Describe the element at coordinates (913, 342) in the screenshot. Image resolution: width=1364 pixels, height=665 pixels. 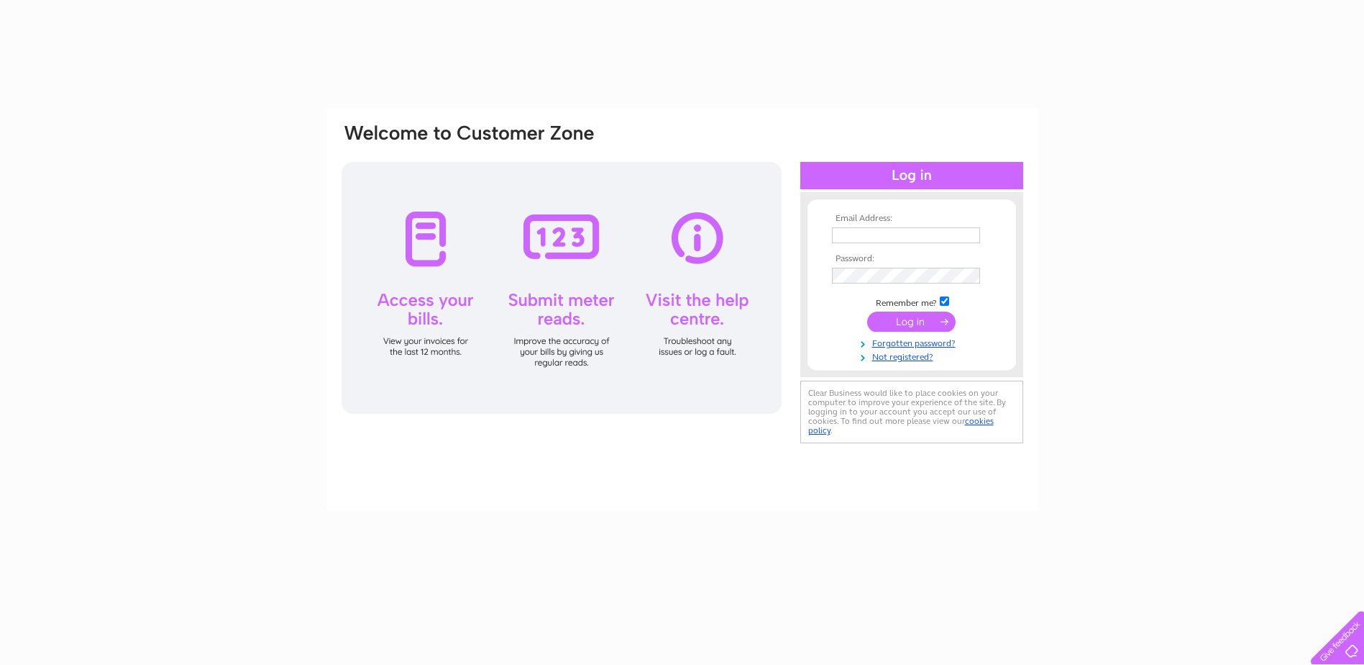
I see `a: Forgotten password?` at that location.